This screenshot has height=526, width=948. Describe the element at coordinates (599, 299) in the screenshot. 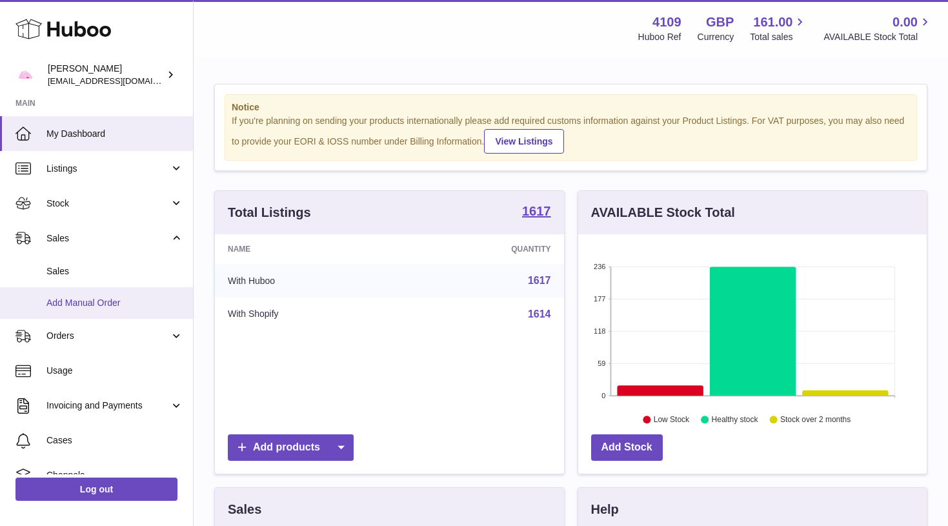

I see `text: 177` at that location.